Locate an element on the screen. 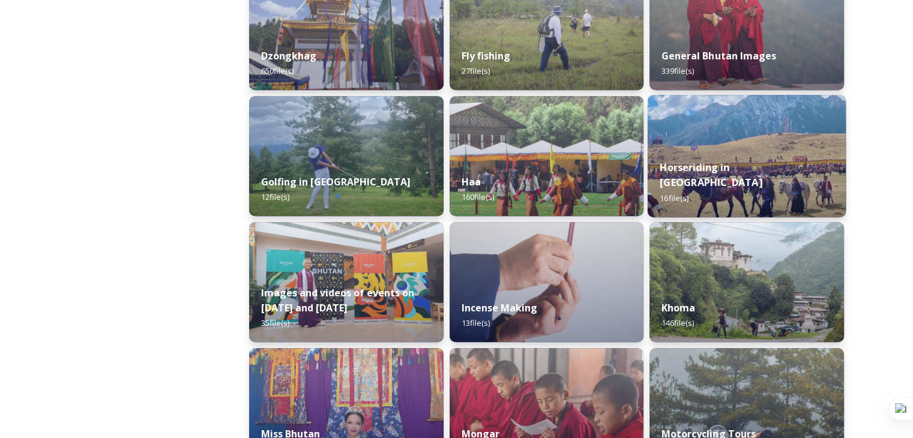 The width and height of the screenshot is (913, 438). strong: Haa is located at coordinates (471, 182).